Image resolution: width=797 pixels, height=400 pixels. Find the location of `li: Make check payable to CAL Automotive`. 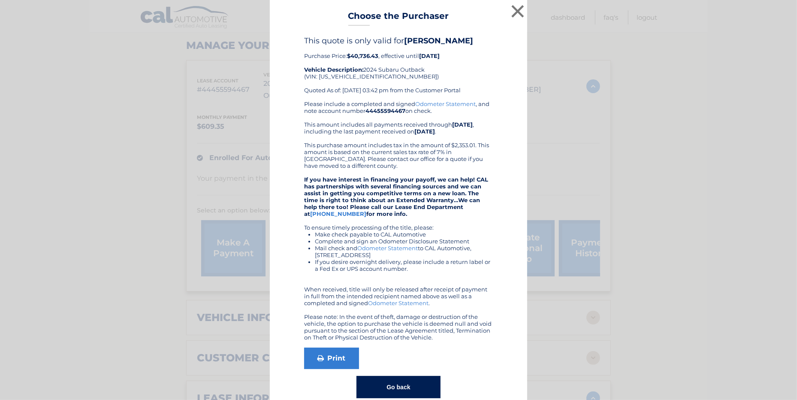

li: Make check payable to CAL Automotive is located at coordinates (403, 234).